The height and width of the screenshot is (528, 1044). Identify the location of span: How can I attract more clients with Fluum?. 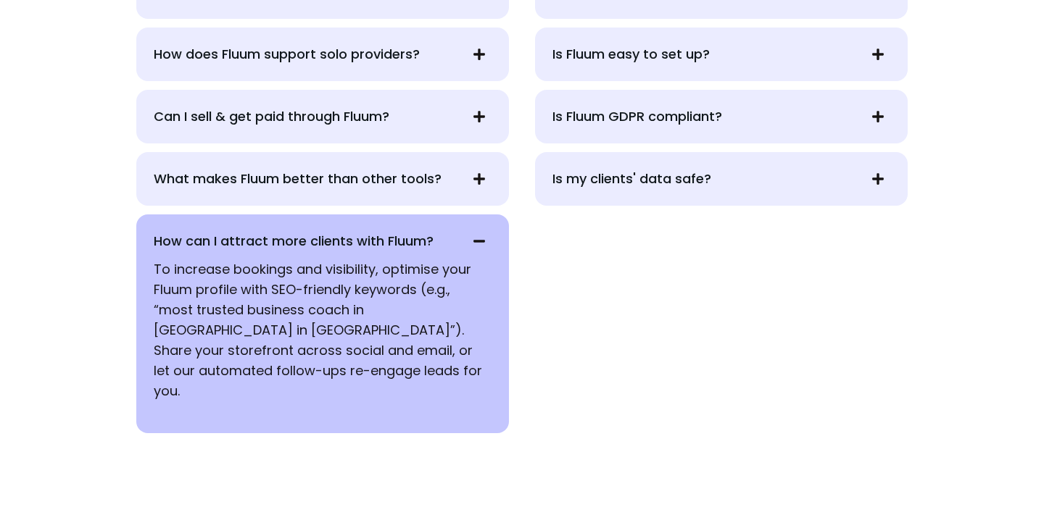
(306, 241).